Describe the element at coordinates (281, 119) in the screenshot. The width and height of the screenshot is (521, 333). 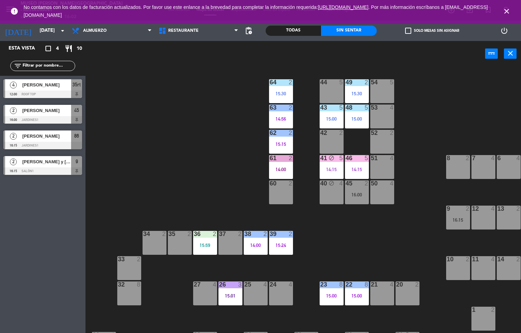
I see `div: 14:56` at that location.